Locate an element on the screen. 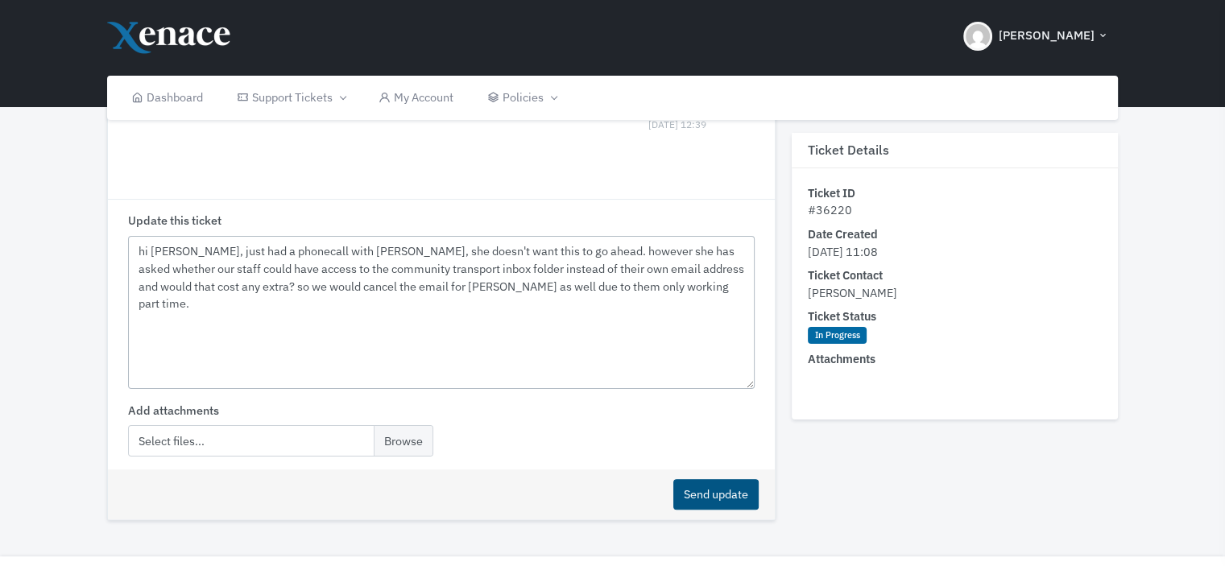  span: #36220 is located at coordinates (830, 210).